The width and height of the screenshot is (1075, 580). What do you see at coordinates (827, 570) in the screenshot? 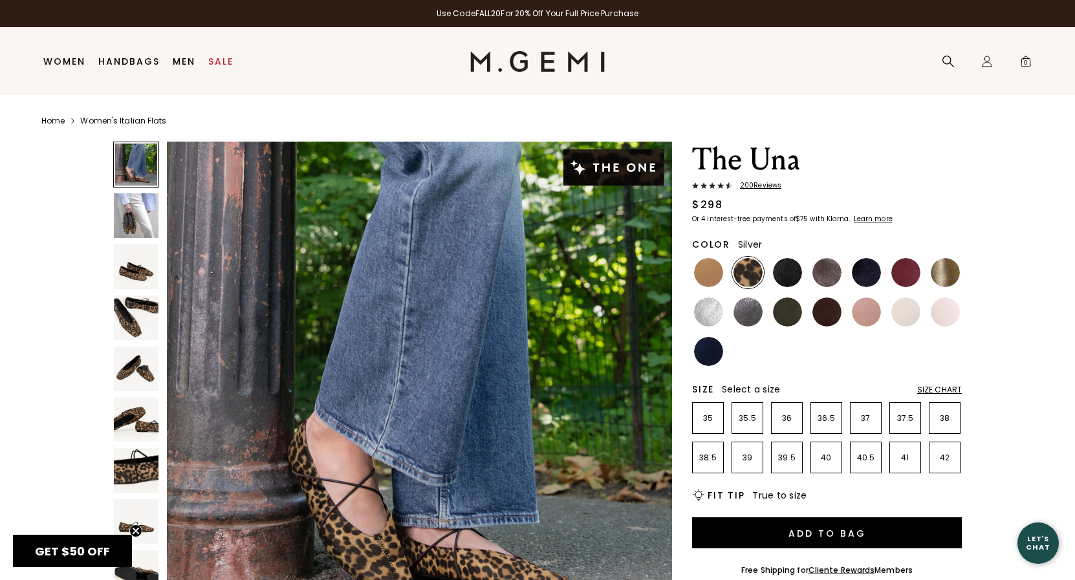
I see `div: Free Shipping for Members` at bounding box center [827, 570].